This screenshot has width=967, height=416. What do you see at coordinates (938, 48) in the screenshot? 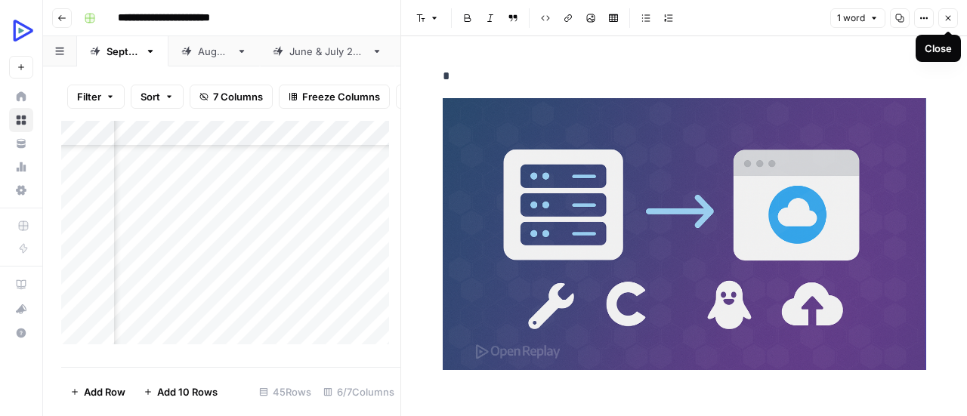
I see `div: Close` at bounding box center [938, 48].